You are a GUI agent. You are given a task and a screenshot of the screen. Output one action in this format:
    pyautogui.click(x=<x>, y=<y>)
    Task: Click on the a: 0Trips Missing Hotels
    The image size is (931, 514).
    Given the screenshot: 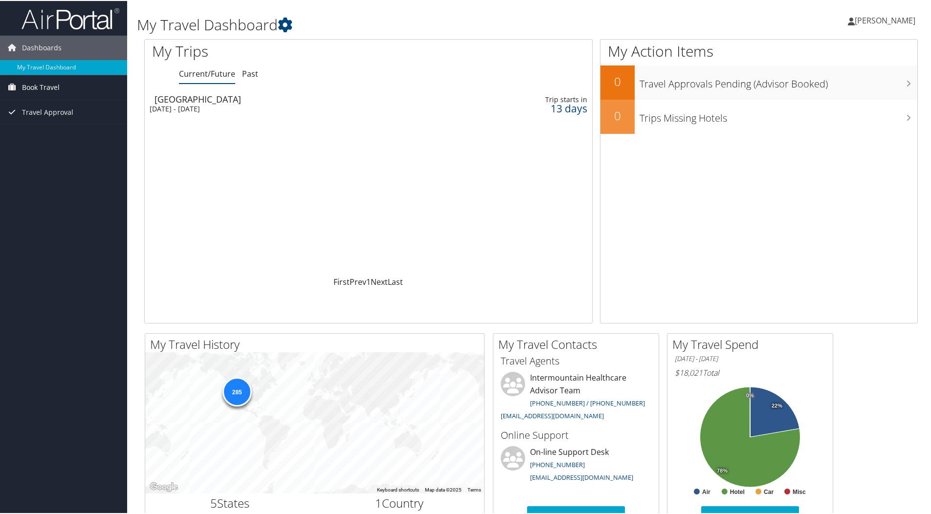 What is the action you would take?
    pyautogui.click(x=759, y=116)
    